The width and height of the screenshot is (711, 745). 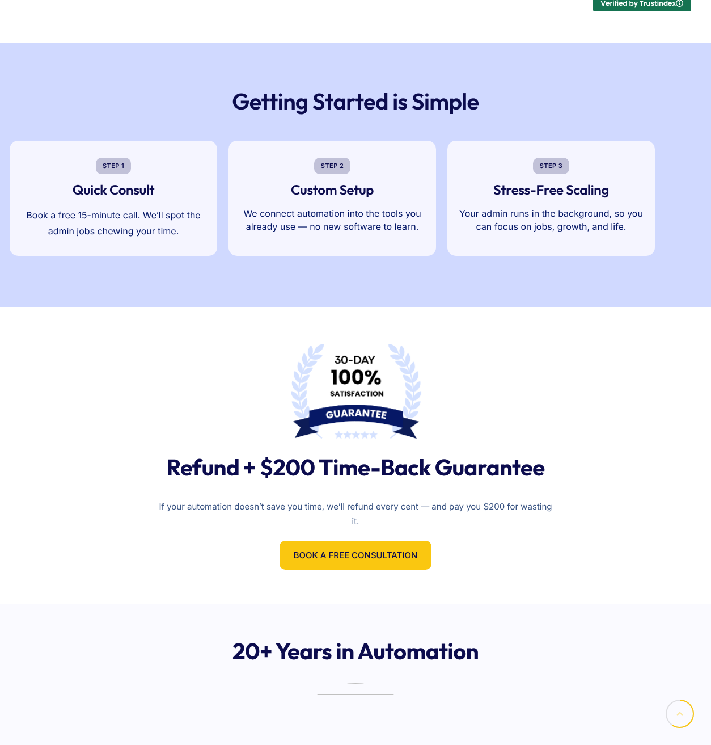 What do you see at coordinates (551, 166) in the screenshot?
I see `h6: STEP 3` at bounding box center [551, 166].